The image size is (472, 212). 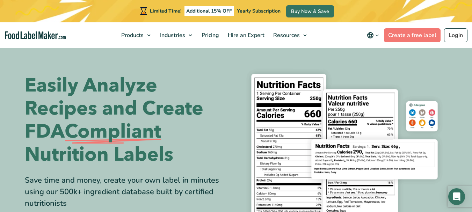 What do you see at coordinates (310, 11) in the screenshot?
I see `a: Buy Now & Save` at bounding box center [310, 11].